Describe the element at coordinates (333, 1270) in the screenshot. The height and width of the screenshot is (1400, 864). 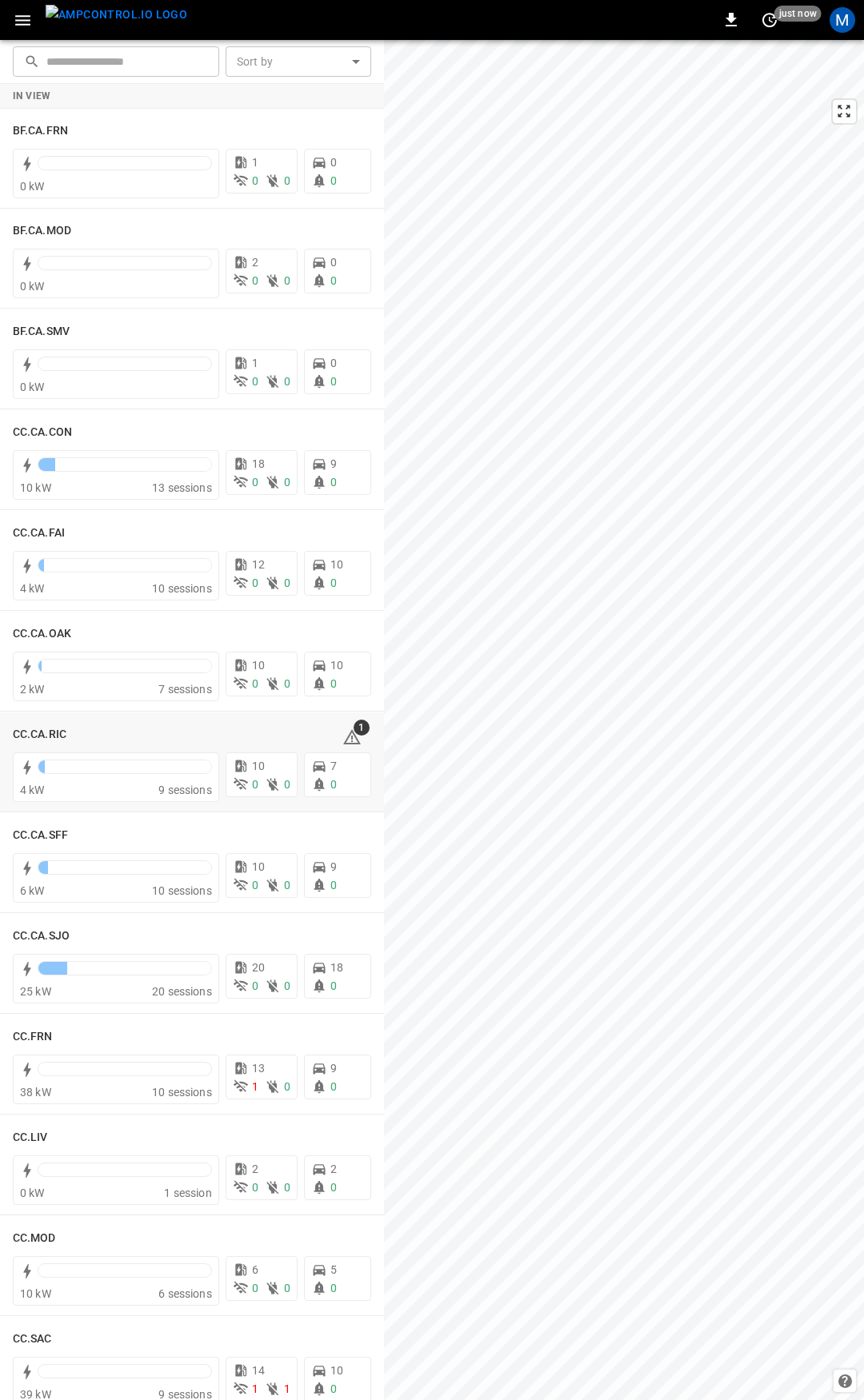
I see `span: 5` at that location.